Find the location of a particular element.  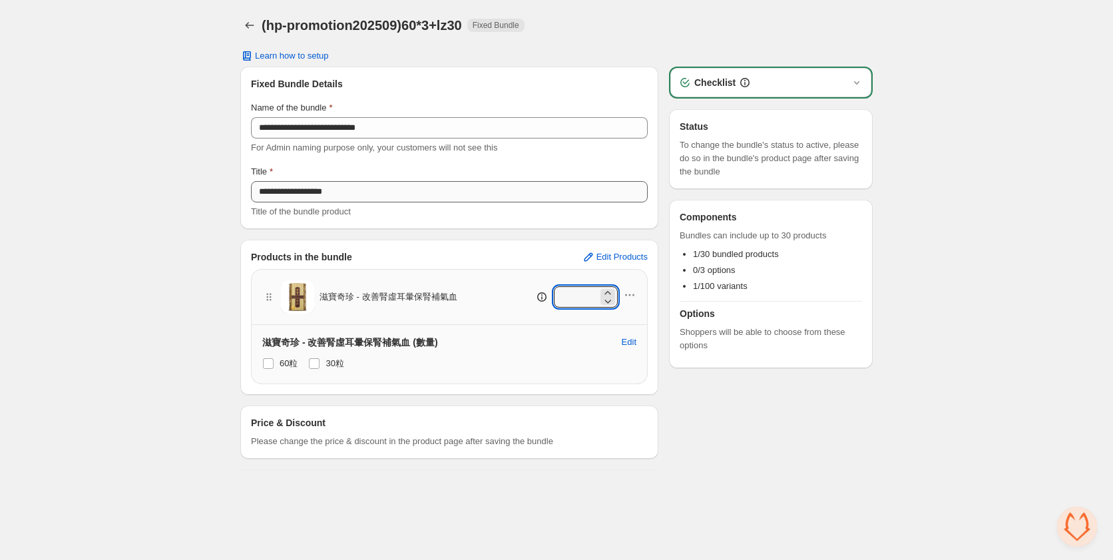

h3: Checklist is located at coordinates (715, 83).